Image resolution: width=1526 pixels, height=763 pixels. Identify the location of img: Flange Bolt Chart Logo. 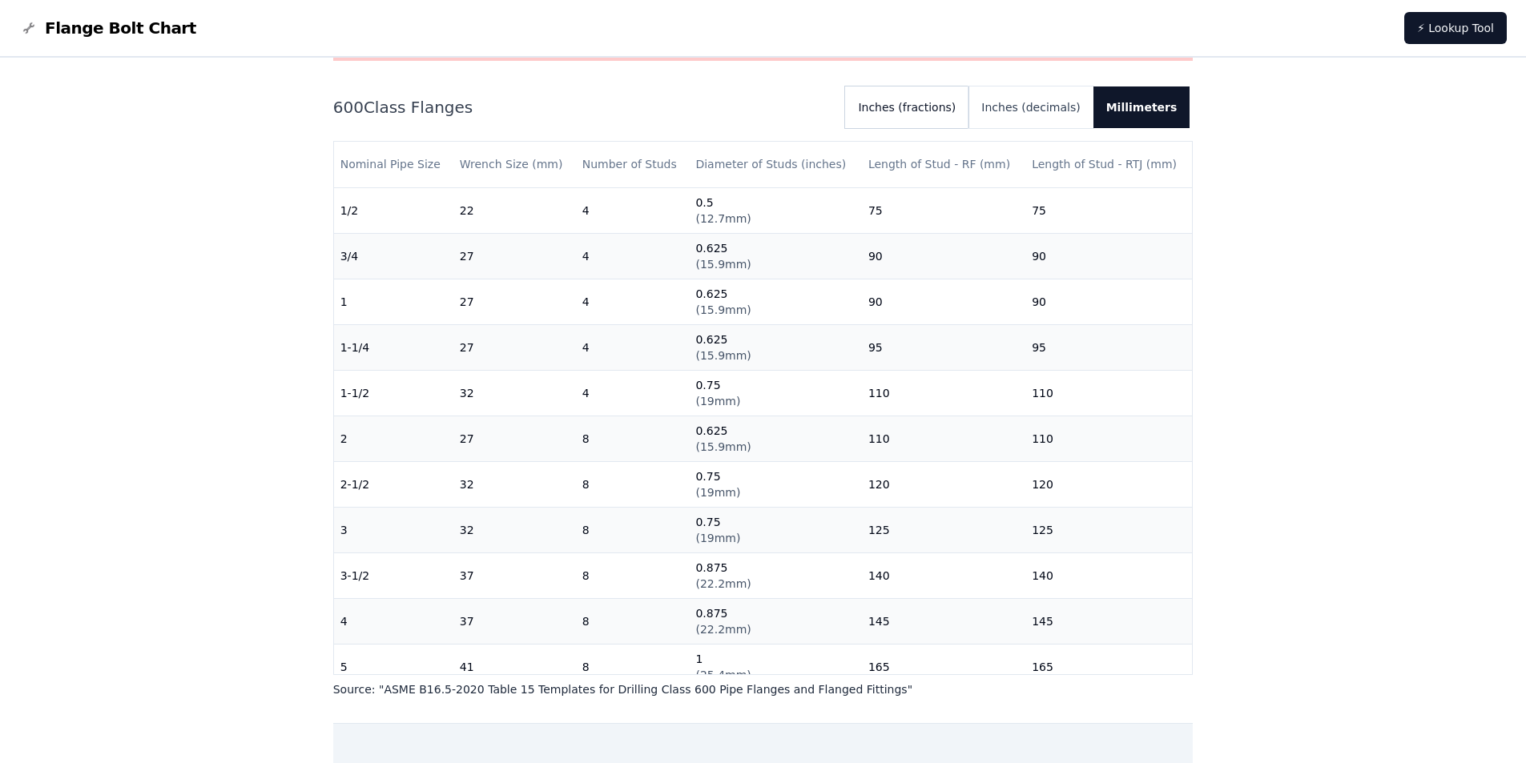
(29, 28).